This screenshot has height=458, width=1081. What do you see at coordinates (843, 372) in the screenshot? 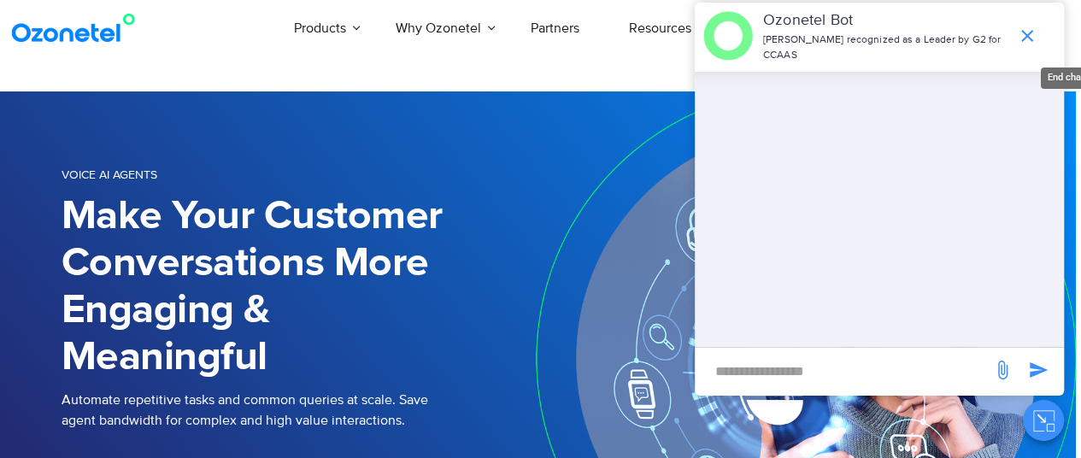
I see `div: new-msg-input` at bounding box center [843, 372].